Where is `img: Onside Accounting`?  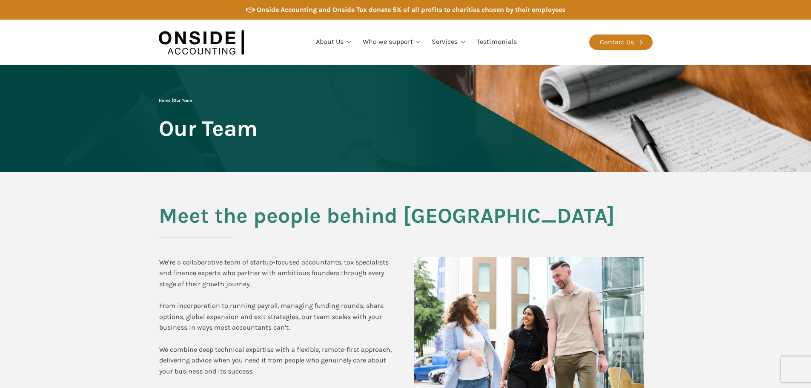
img: Onside Accounting is located at coordinates (201, 42).